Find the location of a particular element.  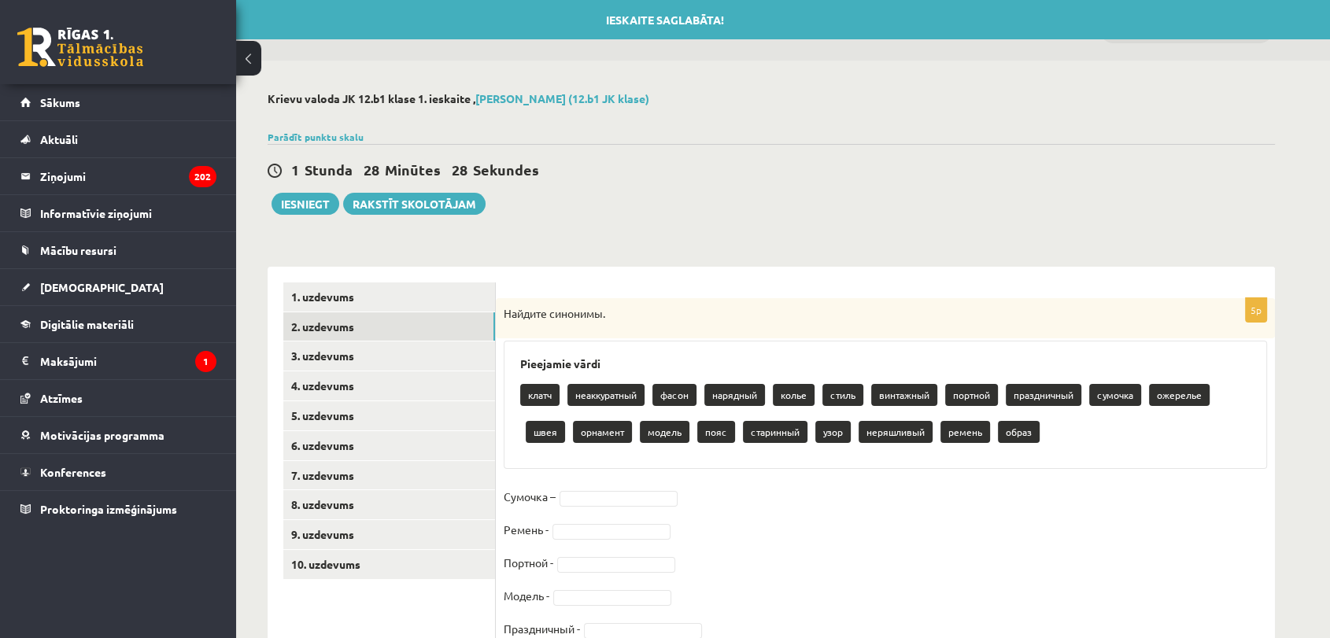

p: ожерелье is located at coordinates (1179, 395).